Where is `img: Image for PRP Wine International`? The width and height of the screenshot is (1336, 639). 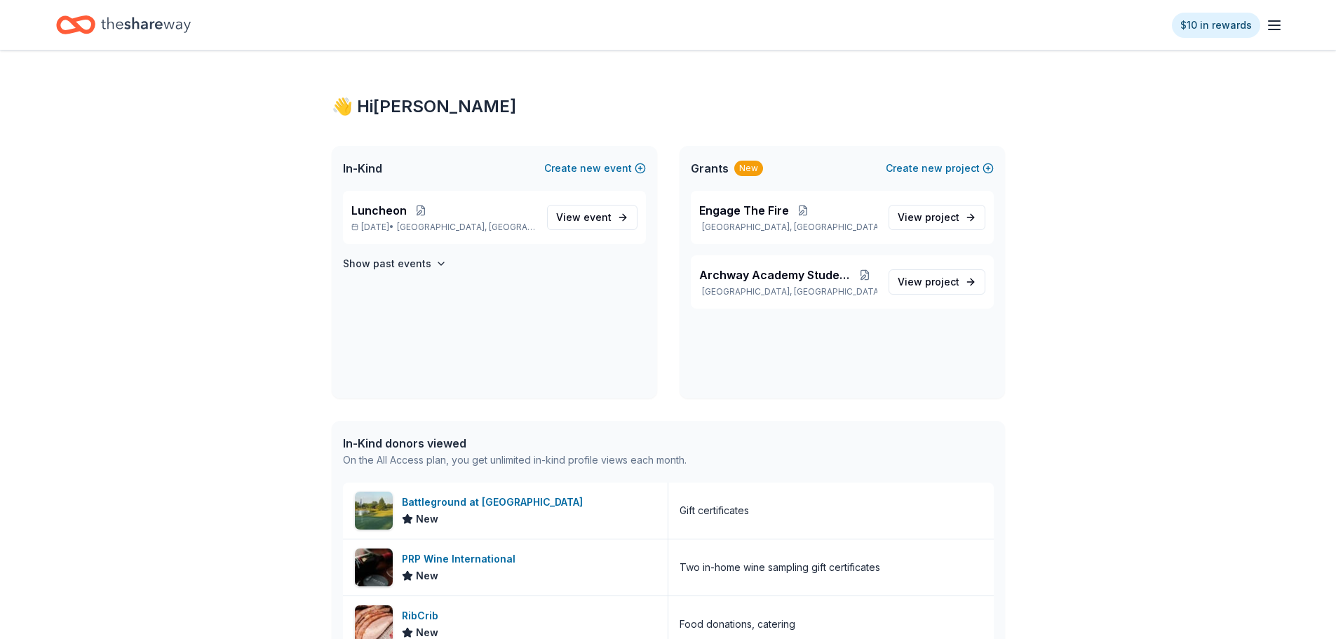 img: Image for PRP Wine International is located at coordinates (374, 567).